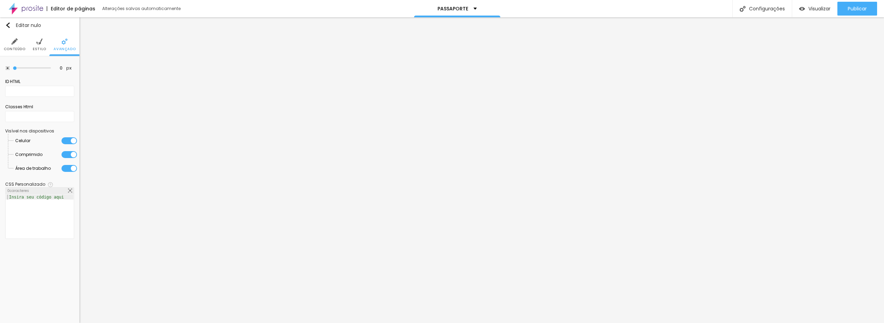 The width and height of the screenshot is (884, 323). What do you see at coordinates (39, 49) in the screenshot?
I see `font: Estilo` at bounding box center [39, 49].